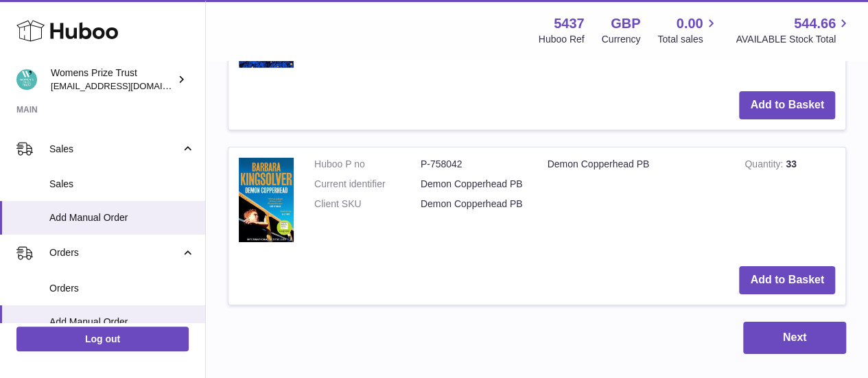  Describe the element at coordinates (113, 80) in the screenshot. I see `div: Womens Prize Trust` at that location.